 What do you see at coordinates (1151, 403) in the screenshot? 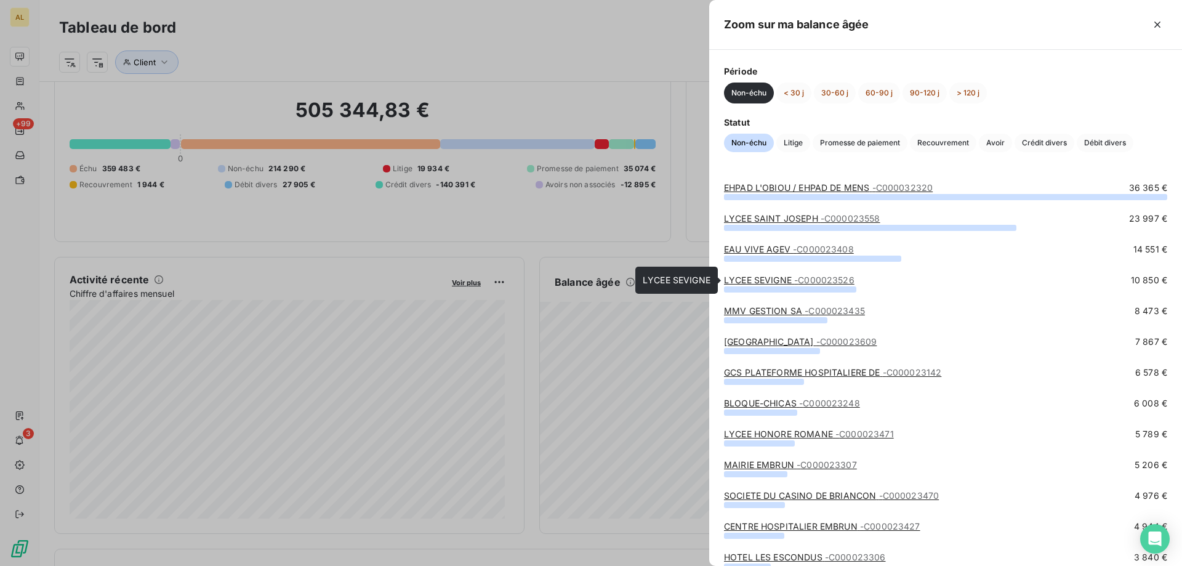
I see `span: 6 008 €` at bounding box center [1151, 403].